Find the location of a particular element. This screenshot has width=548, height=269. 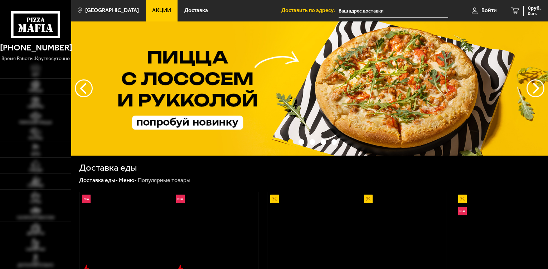

a: Доставка еды- is located at coordinates (98, 180).